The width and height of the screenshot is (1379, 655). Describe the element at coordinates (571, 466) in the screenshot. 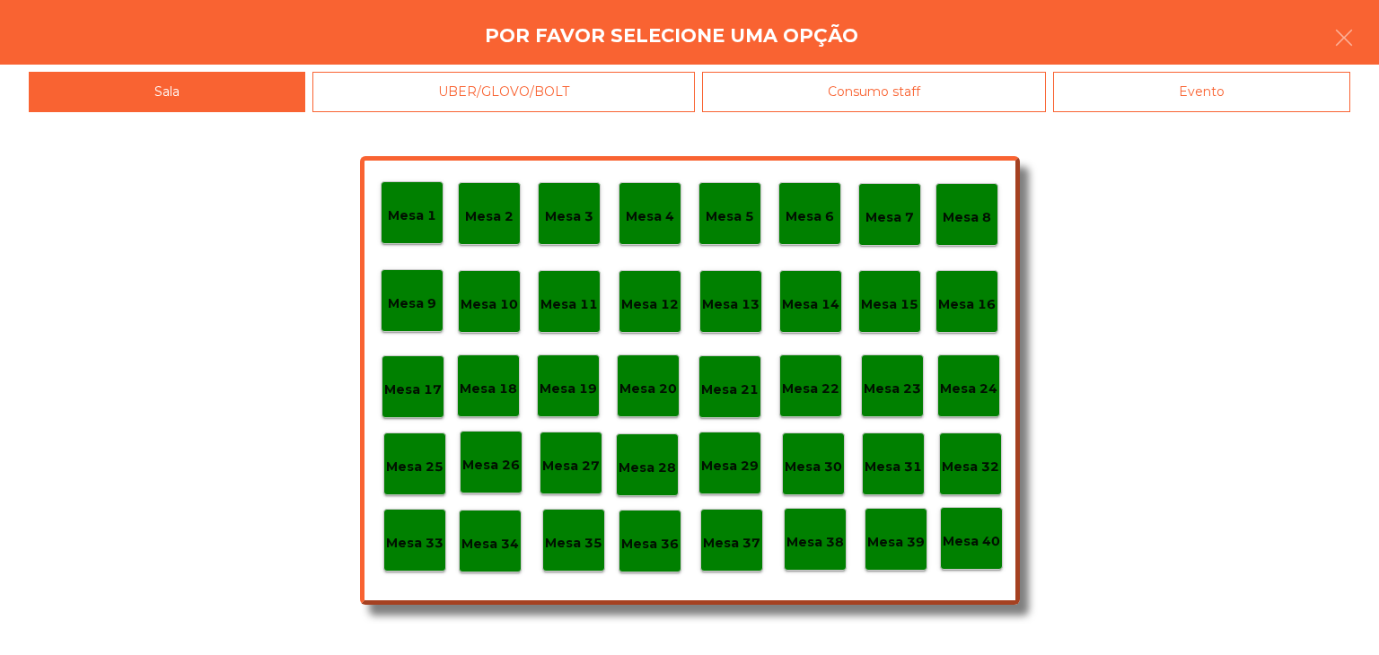

I see `p: Mesa 27` at that location.